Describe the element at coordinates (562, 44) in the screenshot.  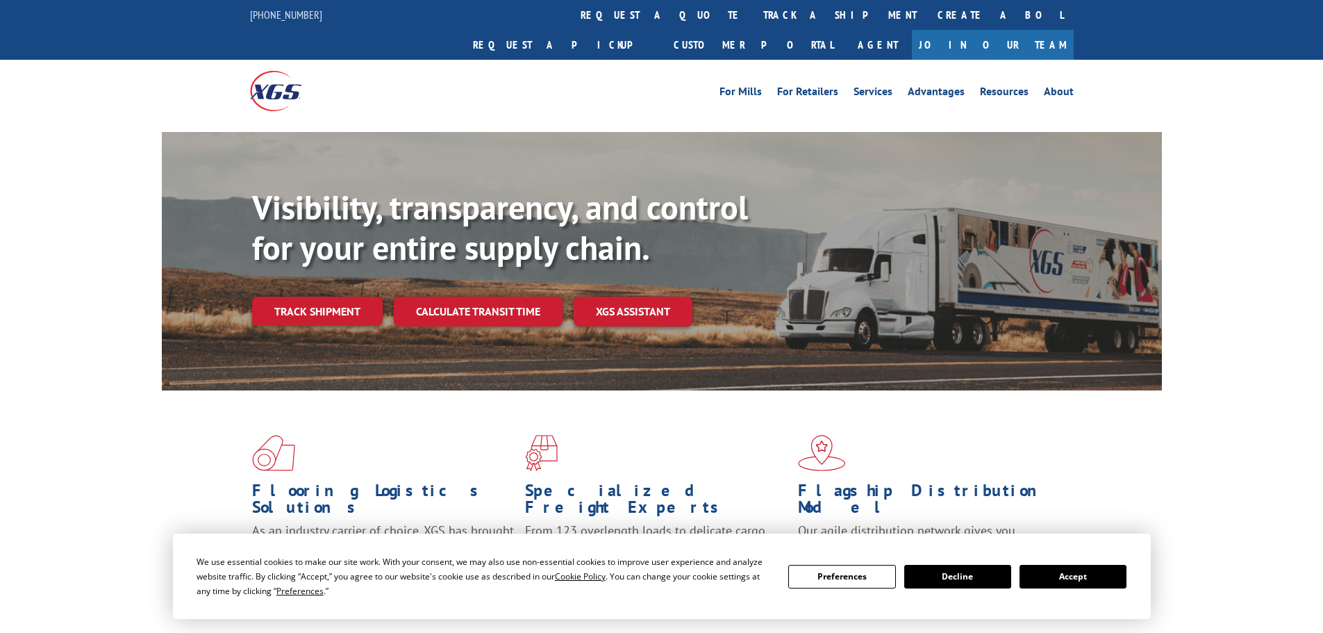
I see `a: Request a pickup` at that location.